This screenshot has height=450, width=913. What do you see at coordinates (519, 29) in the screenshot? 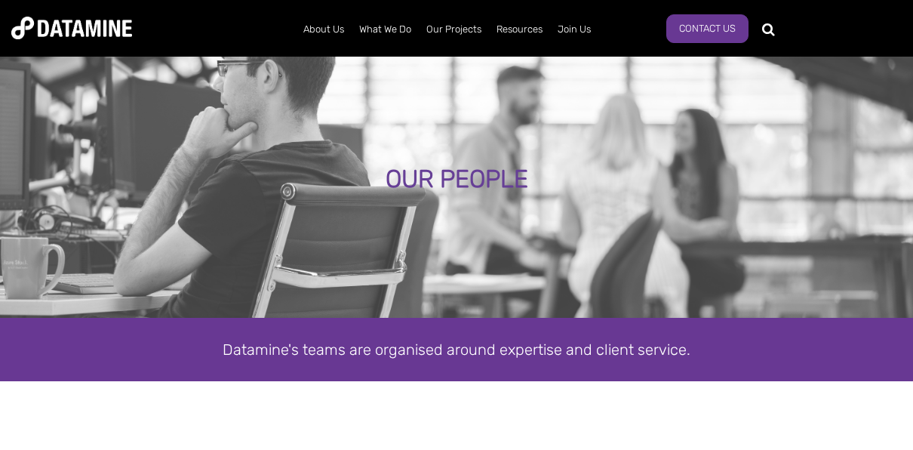
I see `a: Resources` at bounding box center [519, 29].